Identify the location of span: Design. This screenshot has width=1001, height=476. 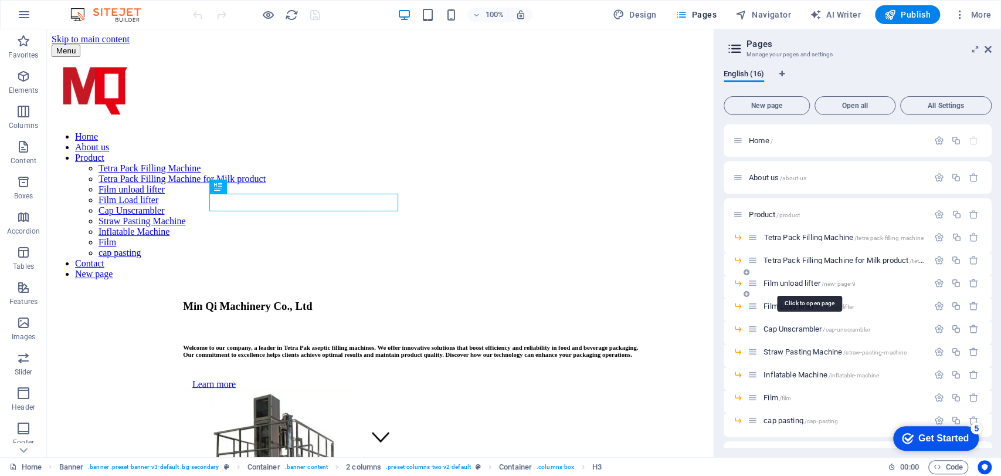
(634, 15).